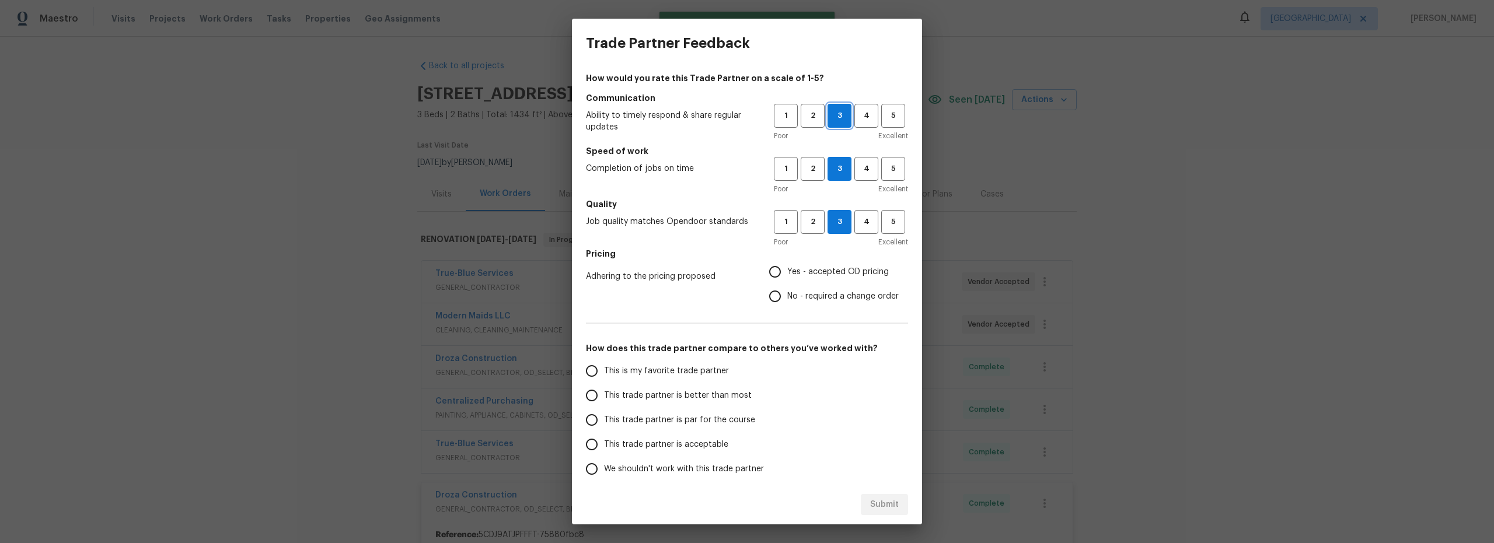  I want to click on span: We shouldn't work with this trade partner, so click(684, 469).